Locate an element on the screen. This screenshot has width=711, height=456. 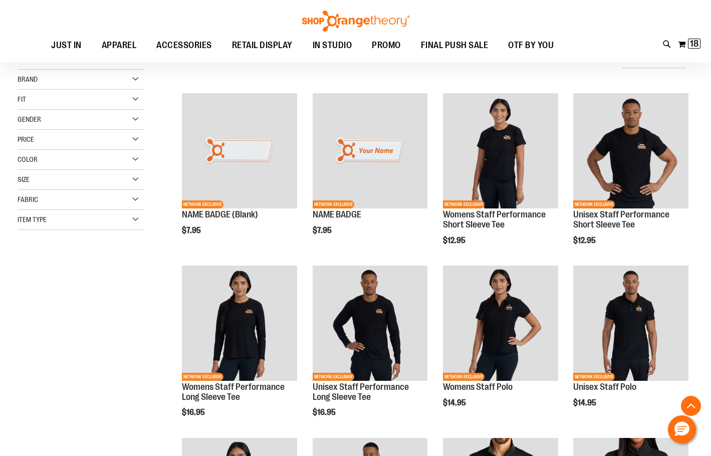
a: IN STUDIO is located at coordinates (332, 45).